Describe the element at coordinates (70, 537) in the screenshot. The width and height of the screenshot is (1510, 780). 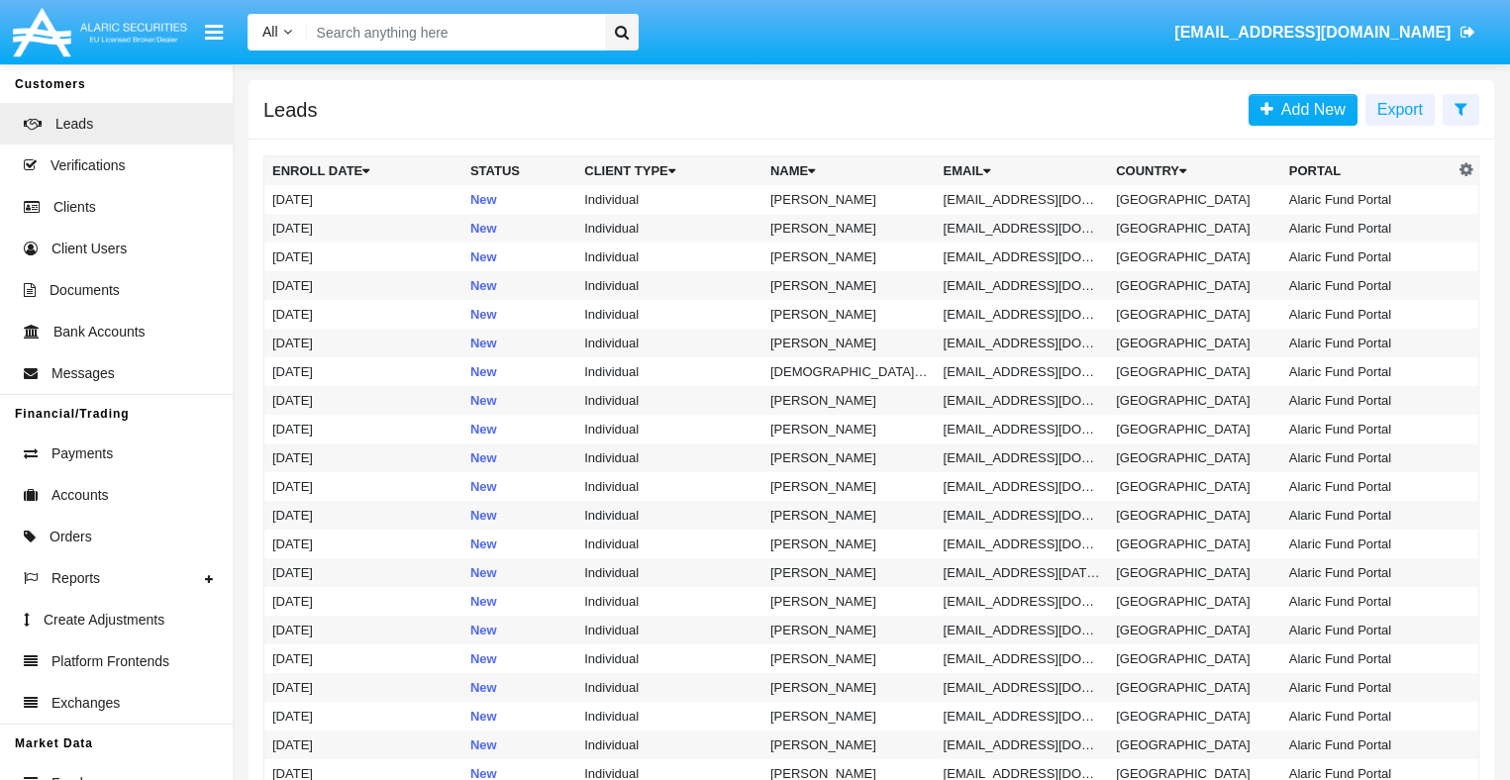
I see `span: Orders` at that location.